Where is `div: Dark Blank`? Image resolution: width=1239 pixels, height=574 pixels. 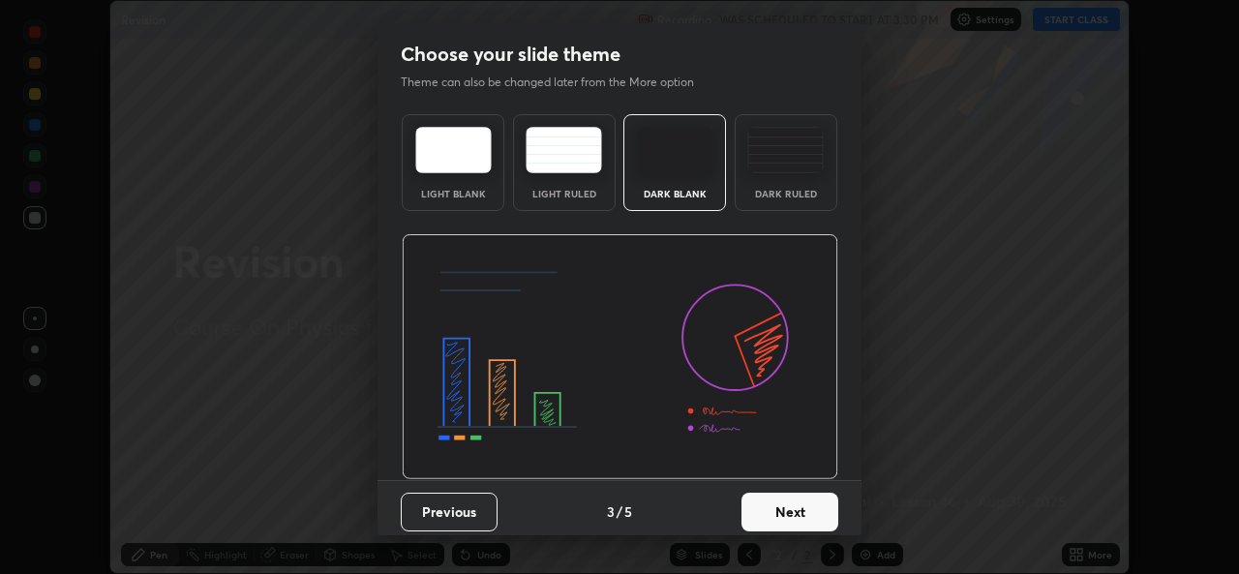
div: Dark Blank is located at coordinates (675, 194).